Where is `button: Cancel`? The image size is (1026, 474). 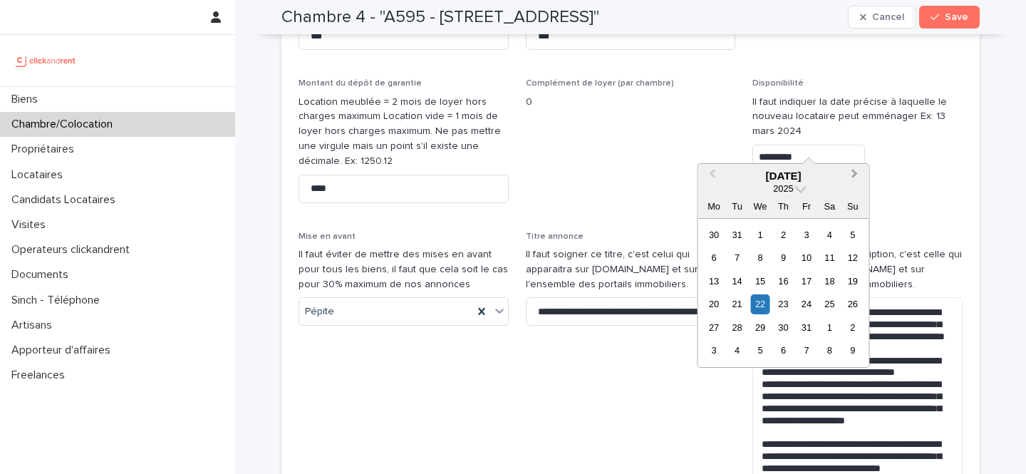 button: Cancel is located at coordinates (882, 17).